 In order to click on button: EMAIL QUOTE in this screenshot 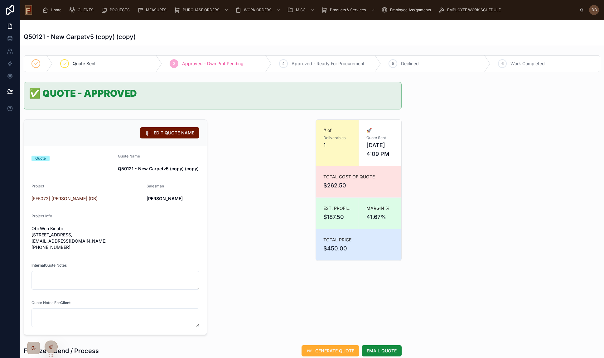, I will do `click(382, 351)`.